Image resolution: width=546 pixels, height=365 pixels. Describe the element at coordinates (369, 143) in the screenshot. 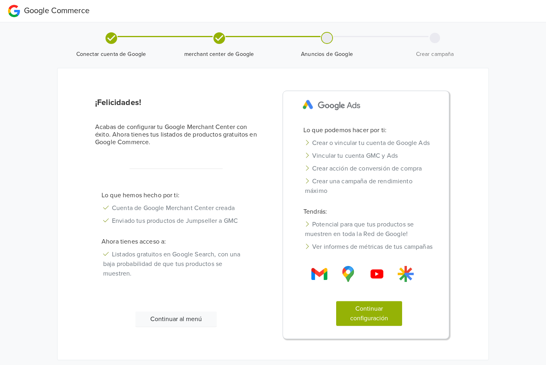

I see `li: Crear o vincular tu cuenta de Google Ads` at that location.